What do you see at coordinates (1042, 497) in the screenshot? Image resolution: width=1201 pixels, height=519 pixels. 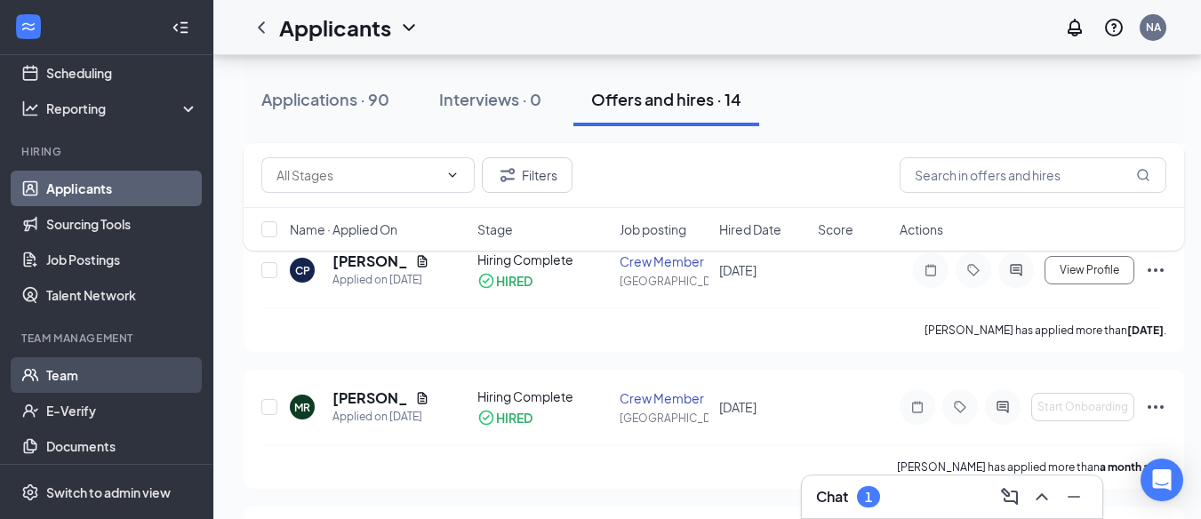 I see `button: ChevronUp` at bounding box center [1042, 497].